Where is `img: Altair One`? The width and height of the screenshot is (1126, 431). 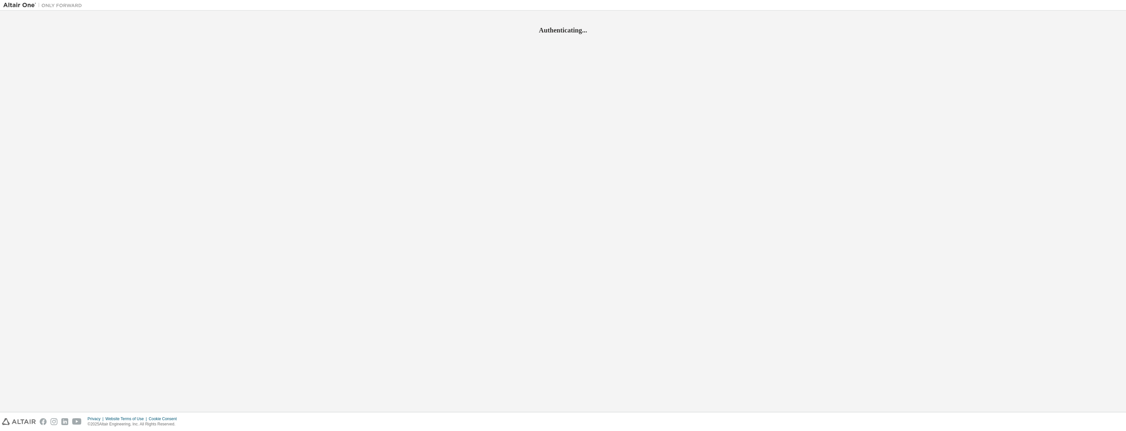 img: Altair One is located at coordinates (44, 5).